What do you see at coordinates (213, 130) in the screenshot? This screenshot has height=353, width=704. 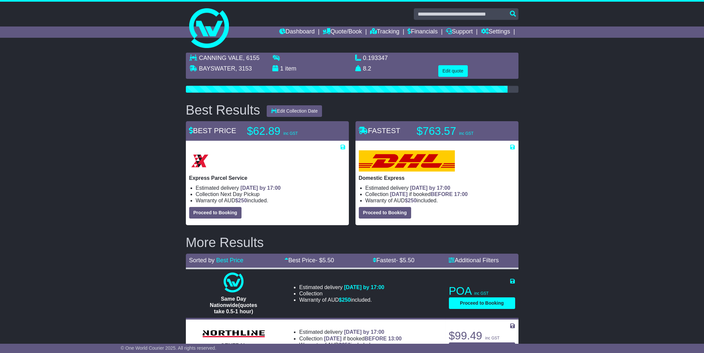 I see `span: BEST PRICE` at bounding box center [213, 130].